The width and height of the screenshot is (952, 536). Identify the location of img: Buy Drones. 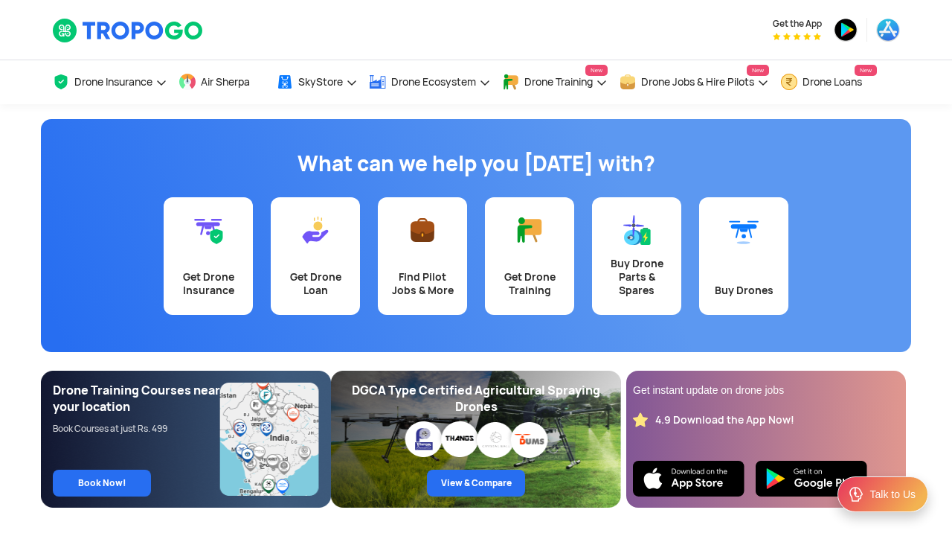
(744, 230).